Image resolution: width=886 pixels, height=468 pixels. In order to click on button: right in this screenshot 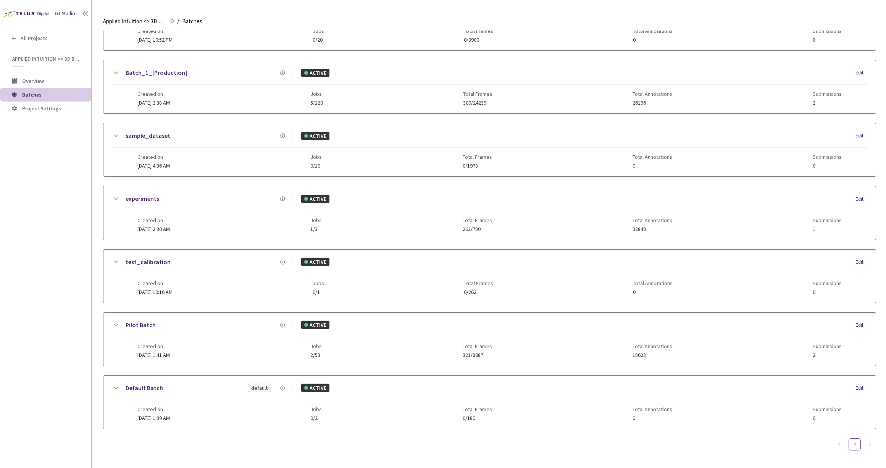, I will do `click(870, 445)`.